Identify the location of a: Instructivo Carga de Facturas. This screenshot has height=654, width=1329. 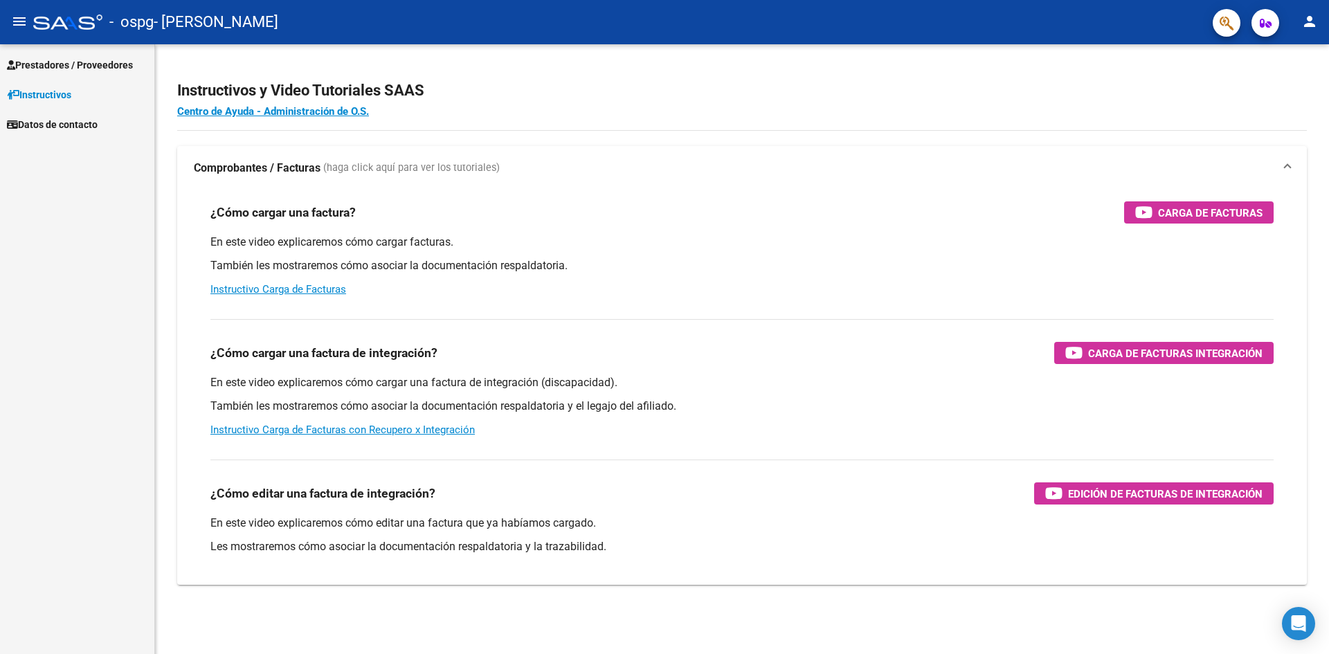
(278, 289).